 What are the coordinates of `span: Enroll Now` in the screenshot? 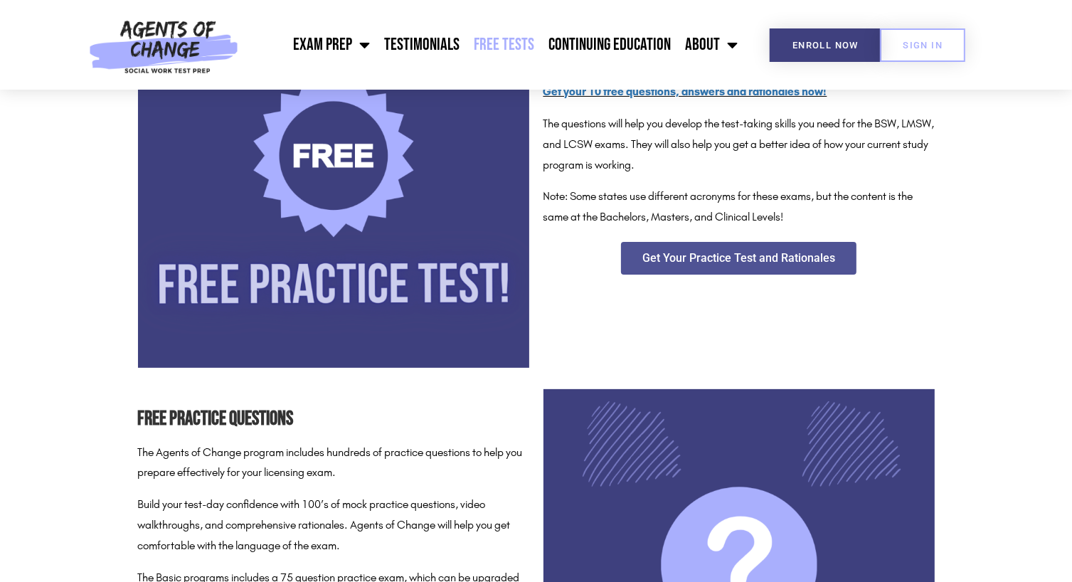 It's located at (825, 45).